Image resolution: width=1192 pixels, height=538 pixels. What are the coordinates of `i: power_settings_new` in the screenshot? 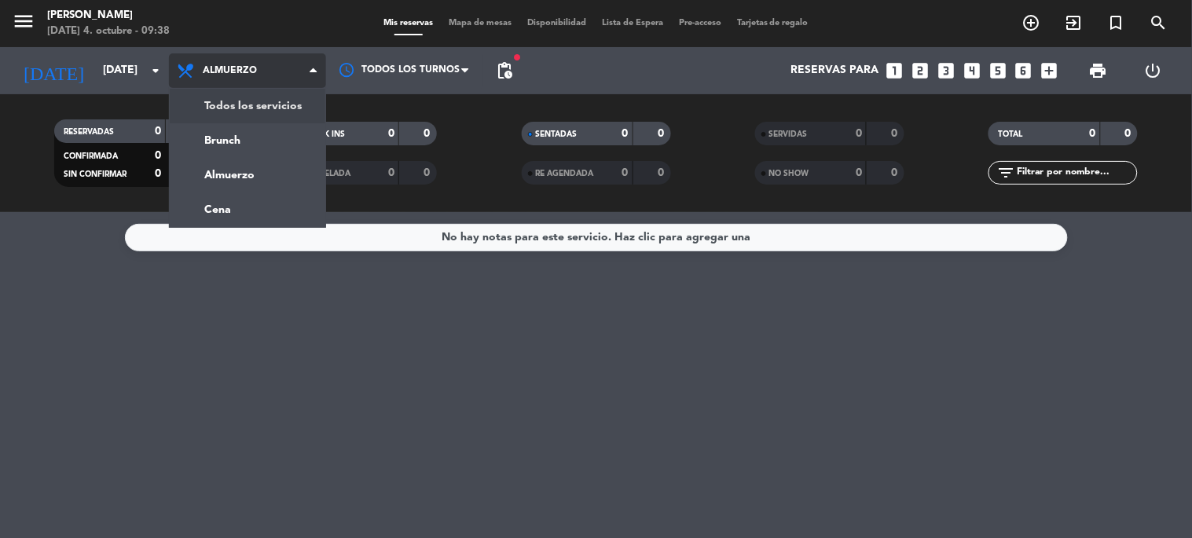 It's located at (1153, 71).